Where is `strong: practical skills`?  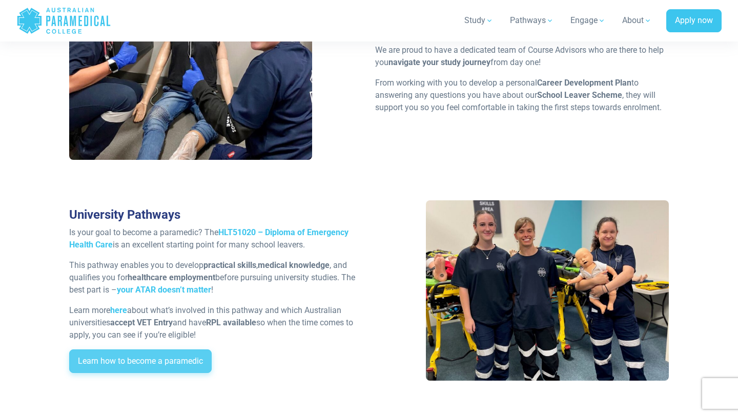
strong: practical skills is located at coordinates (230, 265).